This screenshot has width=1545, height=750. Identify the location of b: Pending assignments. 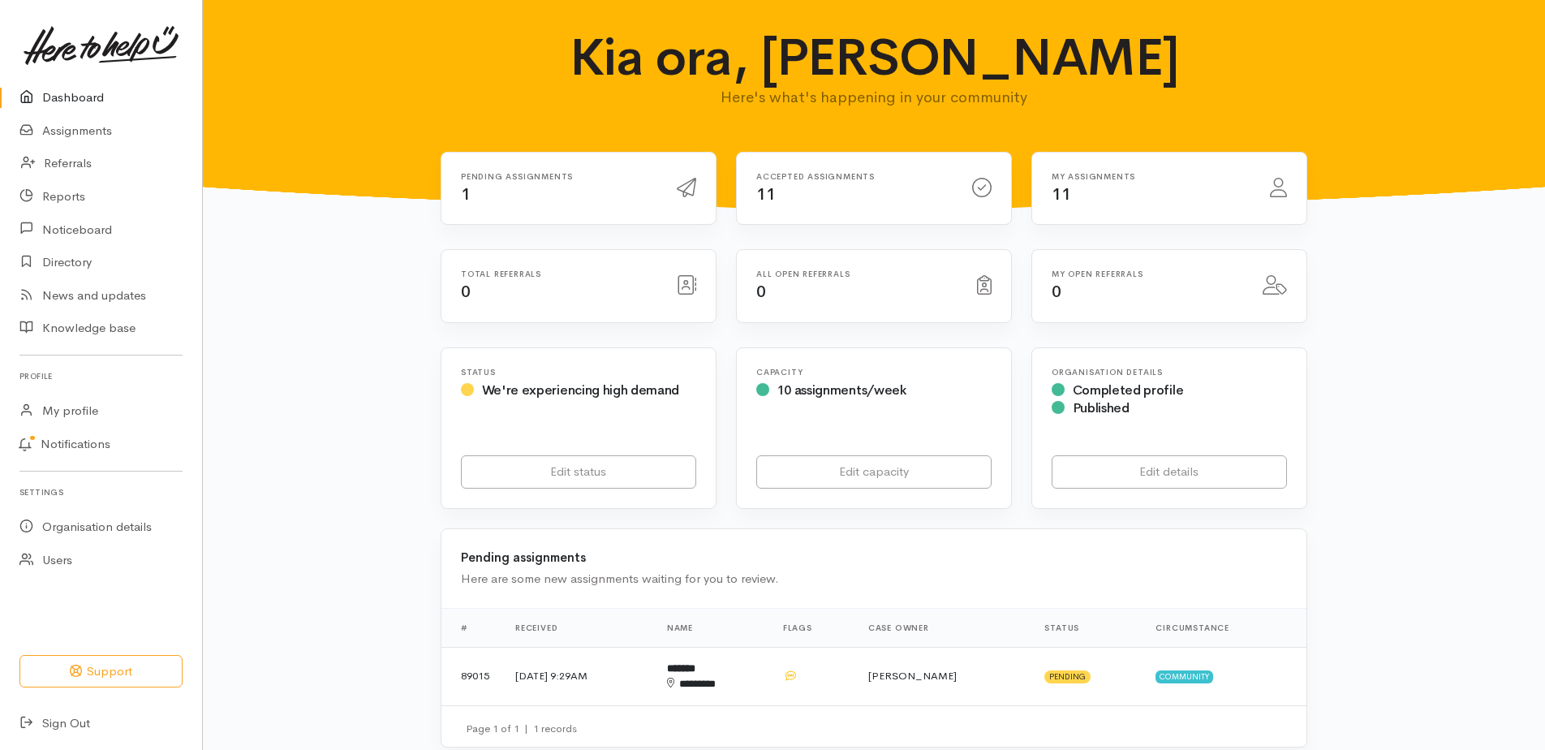
(523, 557).